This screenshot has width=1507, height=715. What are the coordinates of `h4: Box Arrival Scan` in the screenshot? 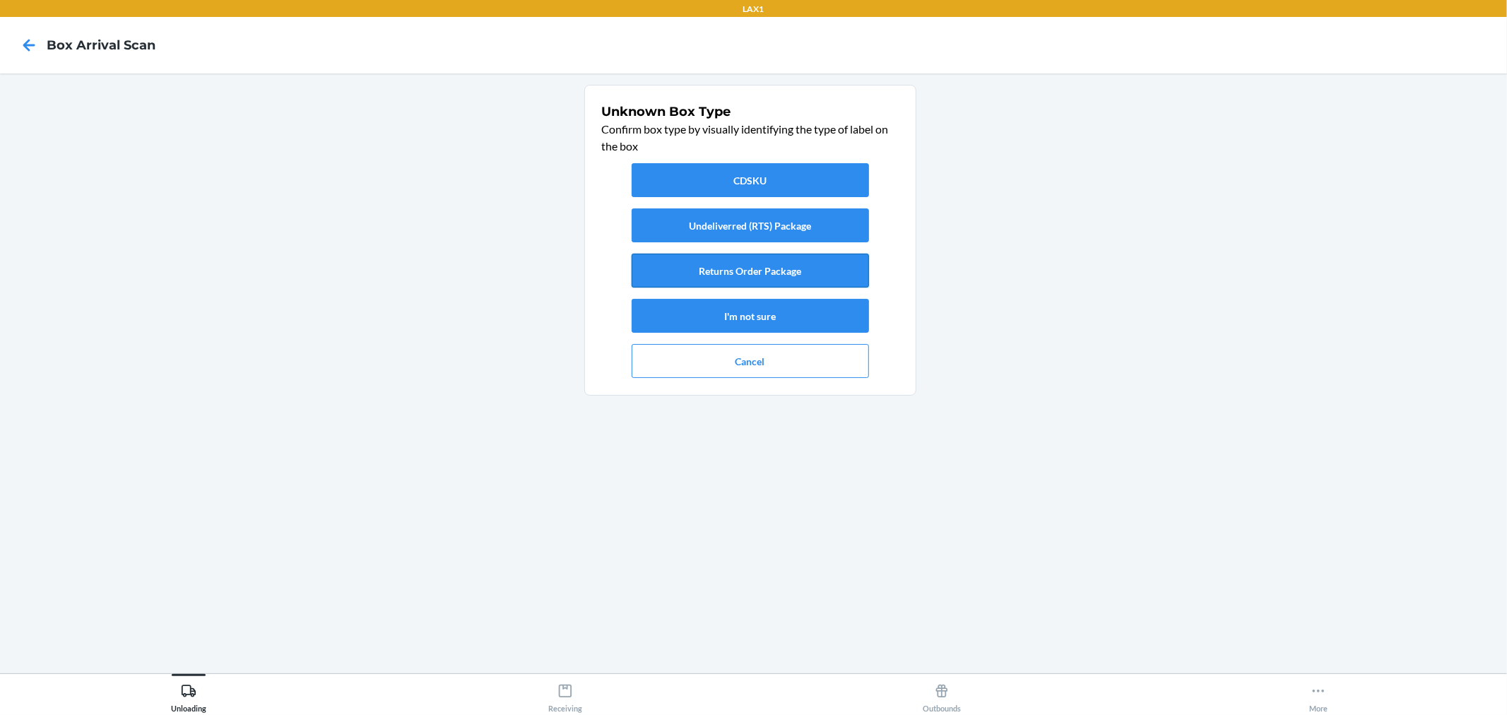 It's located at (101, 45).